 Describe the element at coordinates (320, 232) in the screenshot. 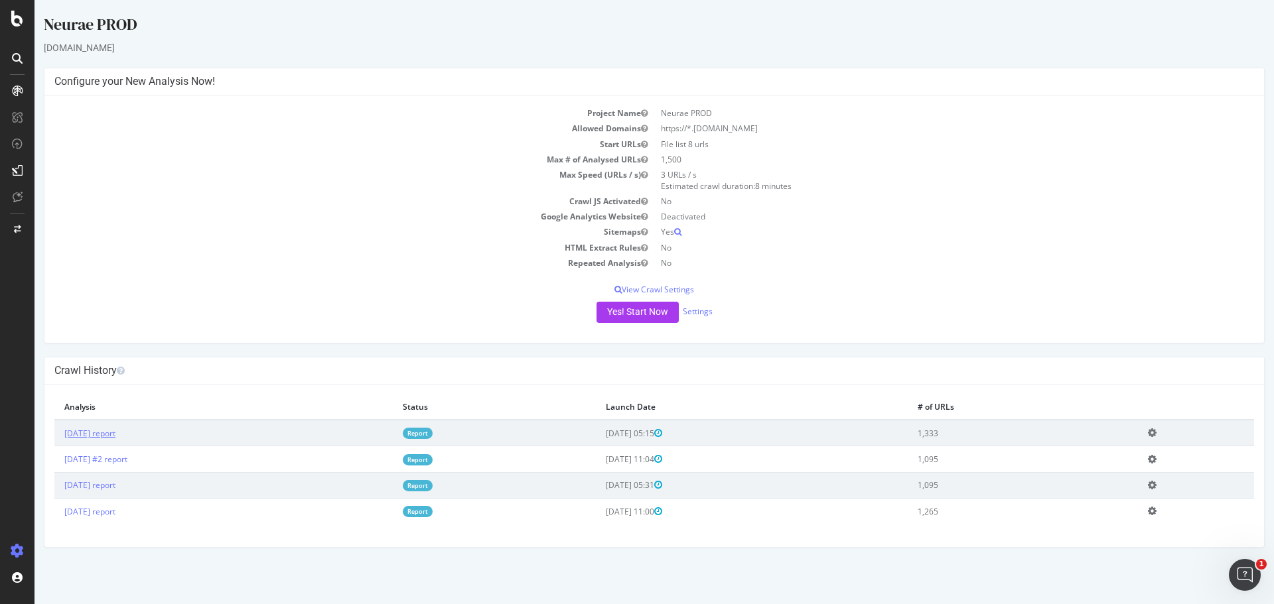

I see `td: Sitemaps` at that location.